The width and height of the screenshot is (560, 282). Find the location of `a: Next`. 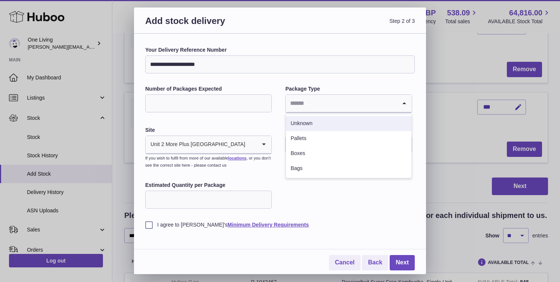

a: Next is located at coordinates (402, 262).